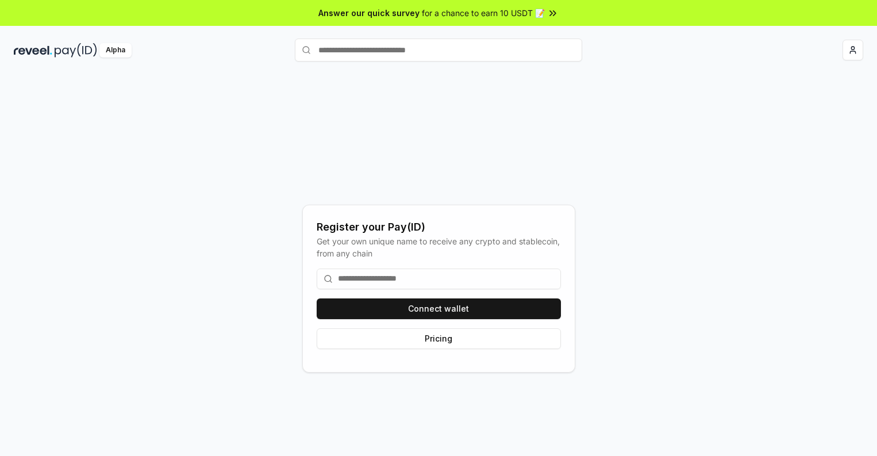 The height and width of the screenshot is (456, 877). I want to click on div: Alpha, so click(115, 50).